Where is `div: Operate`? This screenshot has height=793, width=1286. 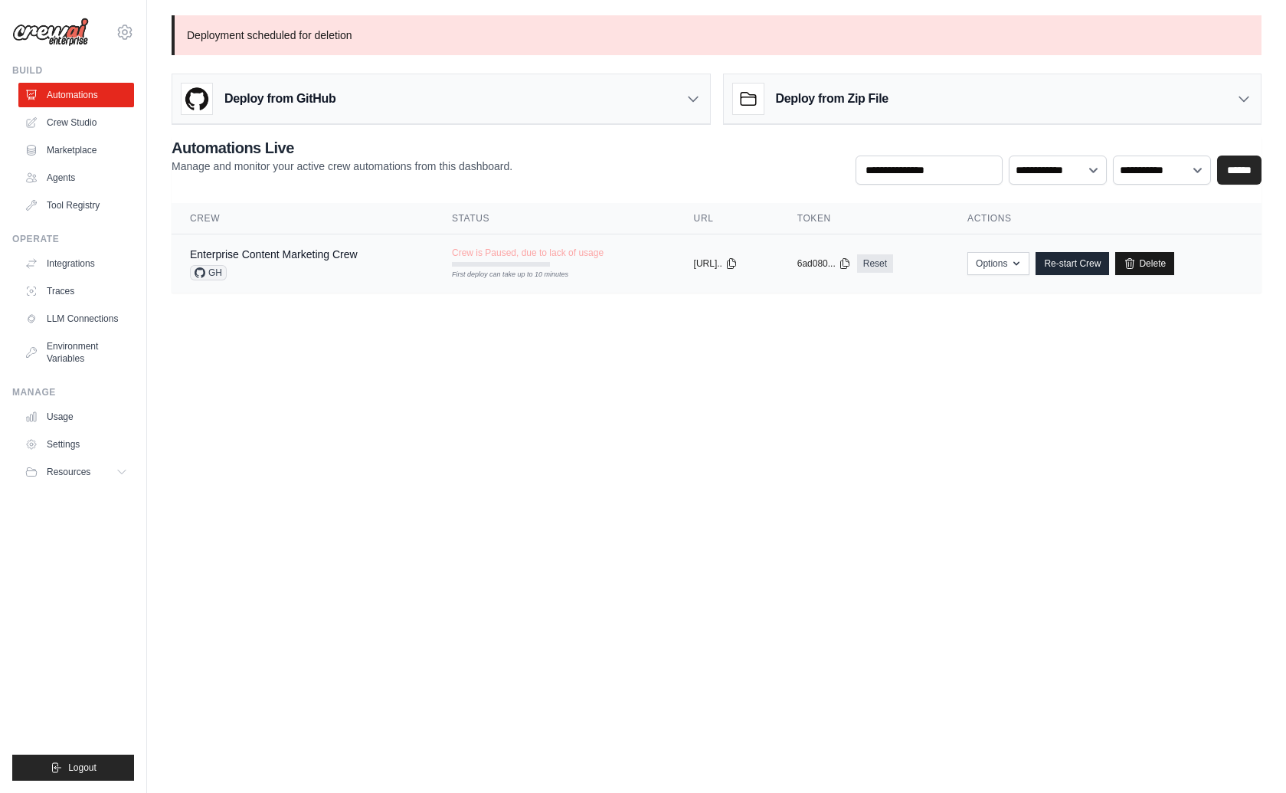 div: Operate is located at coordinates (73, 239).